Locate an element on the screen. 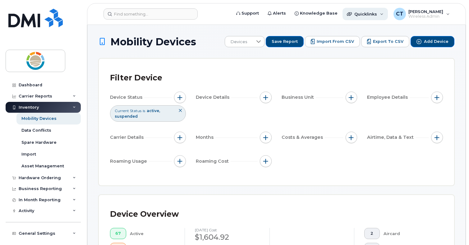 This screenshot has width=469, height=245. span: 2 is located at coordinates (372, 234).